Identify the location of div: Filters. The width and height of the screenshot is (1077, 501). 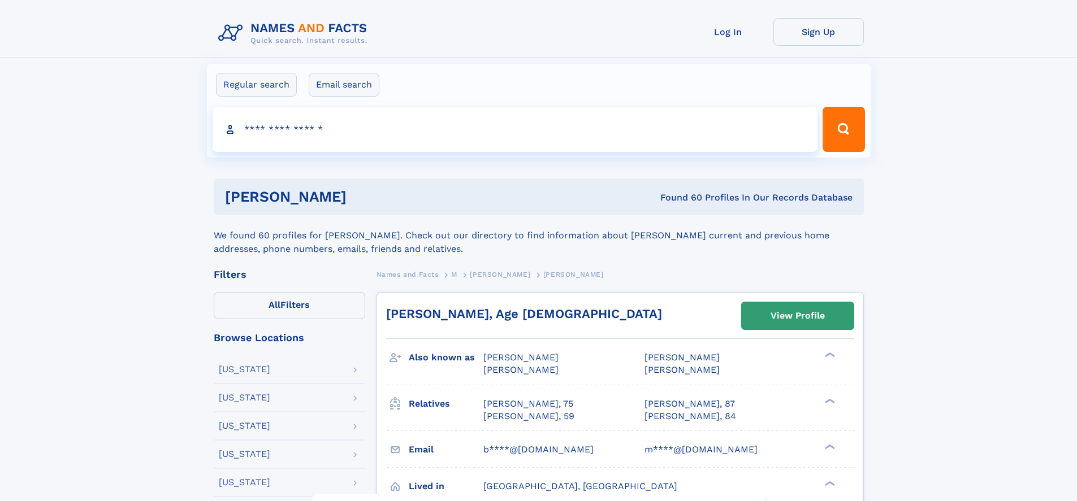
(289, 275).